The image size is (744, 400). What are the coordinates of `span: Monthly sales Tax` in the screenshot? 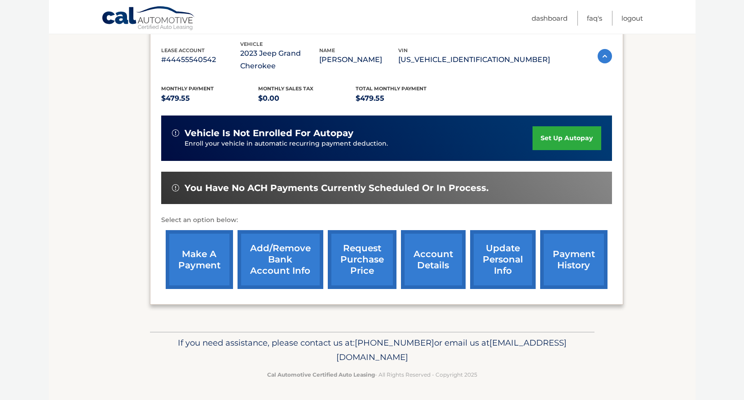 It's located at (286, 89).